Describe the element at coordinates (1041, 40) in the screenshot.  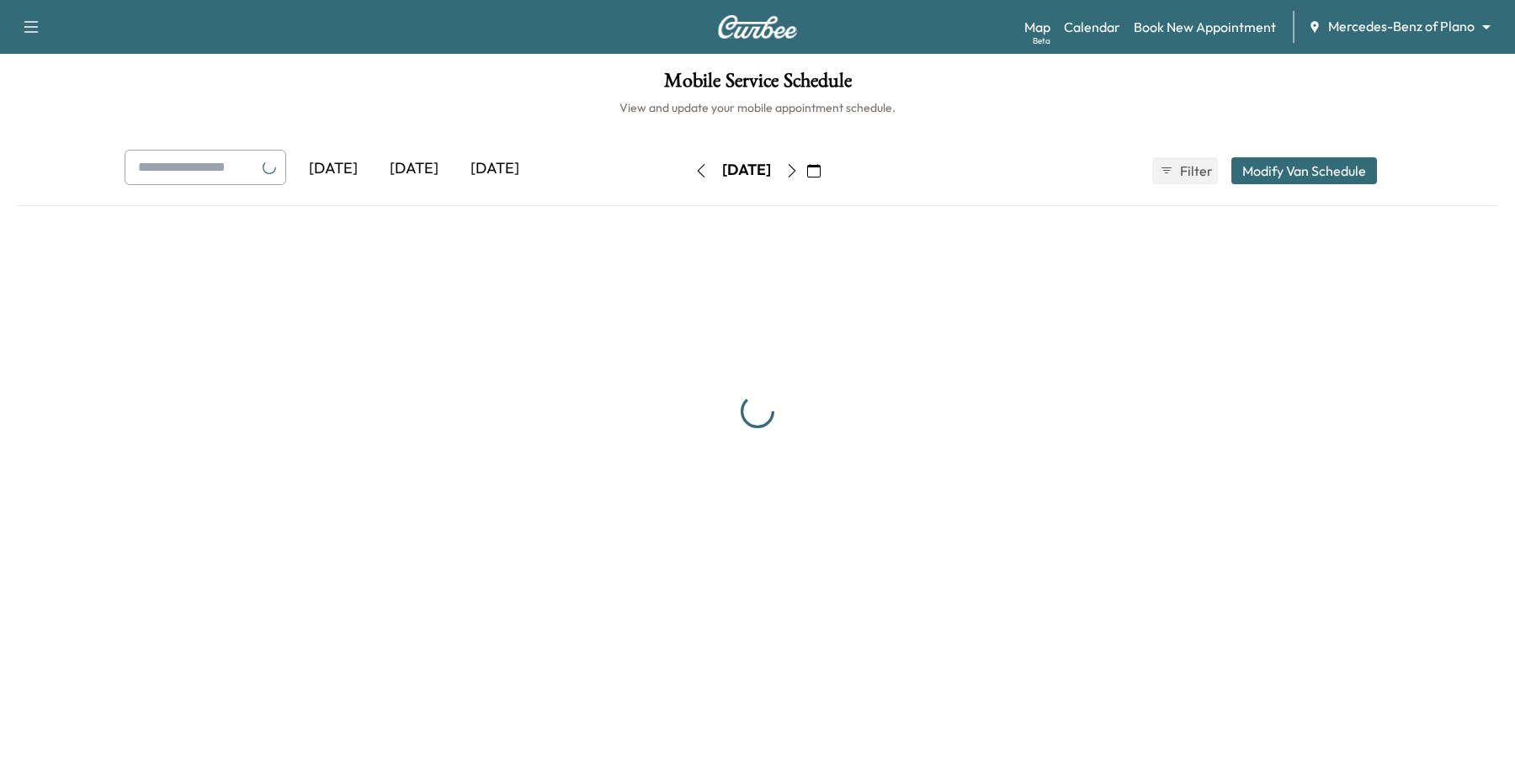
I see `div: Beta` at that location.